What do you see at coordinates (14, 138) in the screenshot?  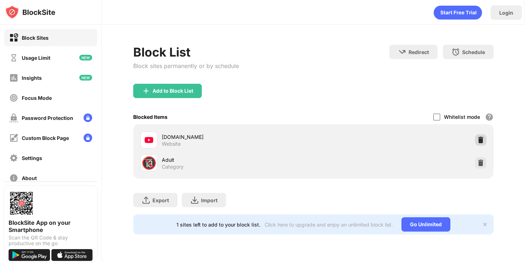 I see `img: customize-block-page-off.svg` at bounding box center [14, 138].